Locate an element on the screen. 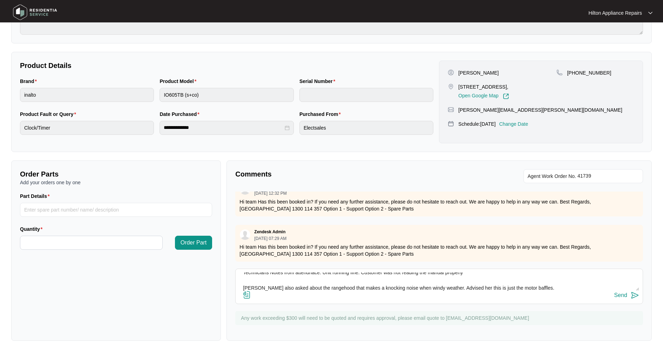 The width and height of the screenshot is (663, 352). textarea: Technicians Notes from attendnace: Unit running fine. Customer was not reading the manual properl... is located at coordinates (439, 282).